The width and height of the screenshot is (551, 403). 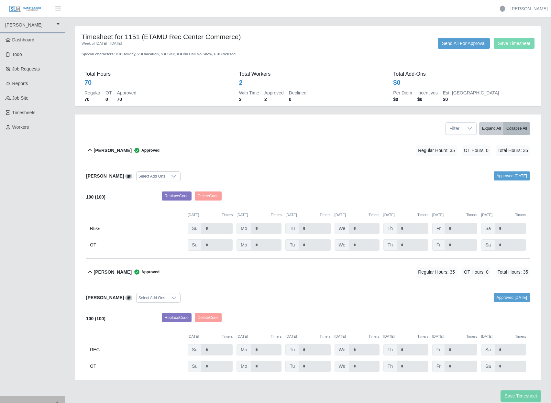 I want to click on button: Expand All, so click(x=491, y=128).